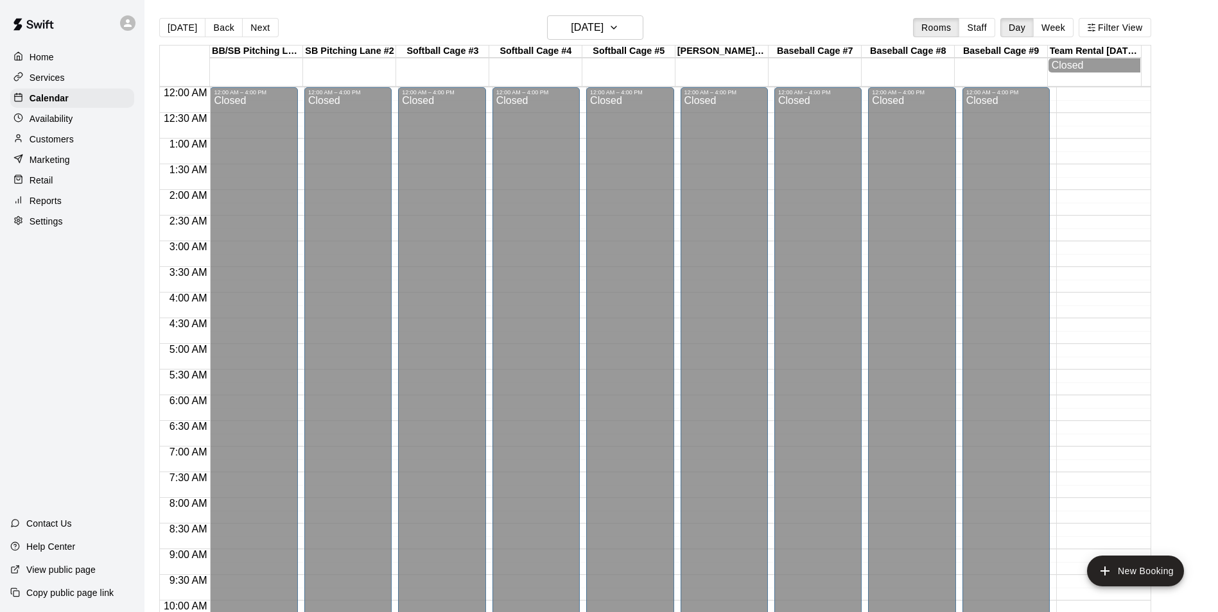 Image resolution: width=1218 pixels, height=612 pixels. Describe the element at coordinates (442, 51) in the screenshot. I see `div: Softball Cage #3` at that location.